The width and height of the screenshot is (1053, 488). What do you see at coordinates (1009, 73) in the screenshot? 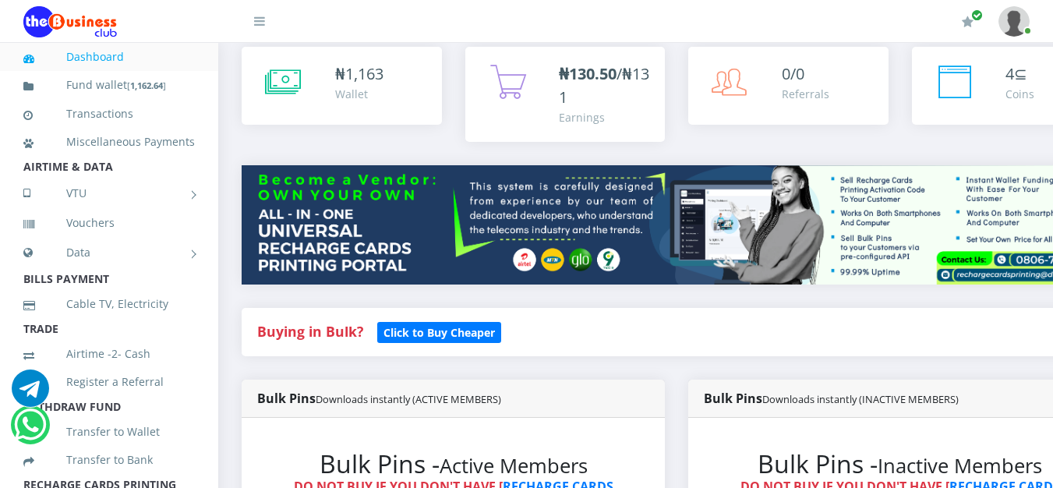
I see `span: 4` at bounding box center [1009, 73].